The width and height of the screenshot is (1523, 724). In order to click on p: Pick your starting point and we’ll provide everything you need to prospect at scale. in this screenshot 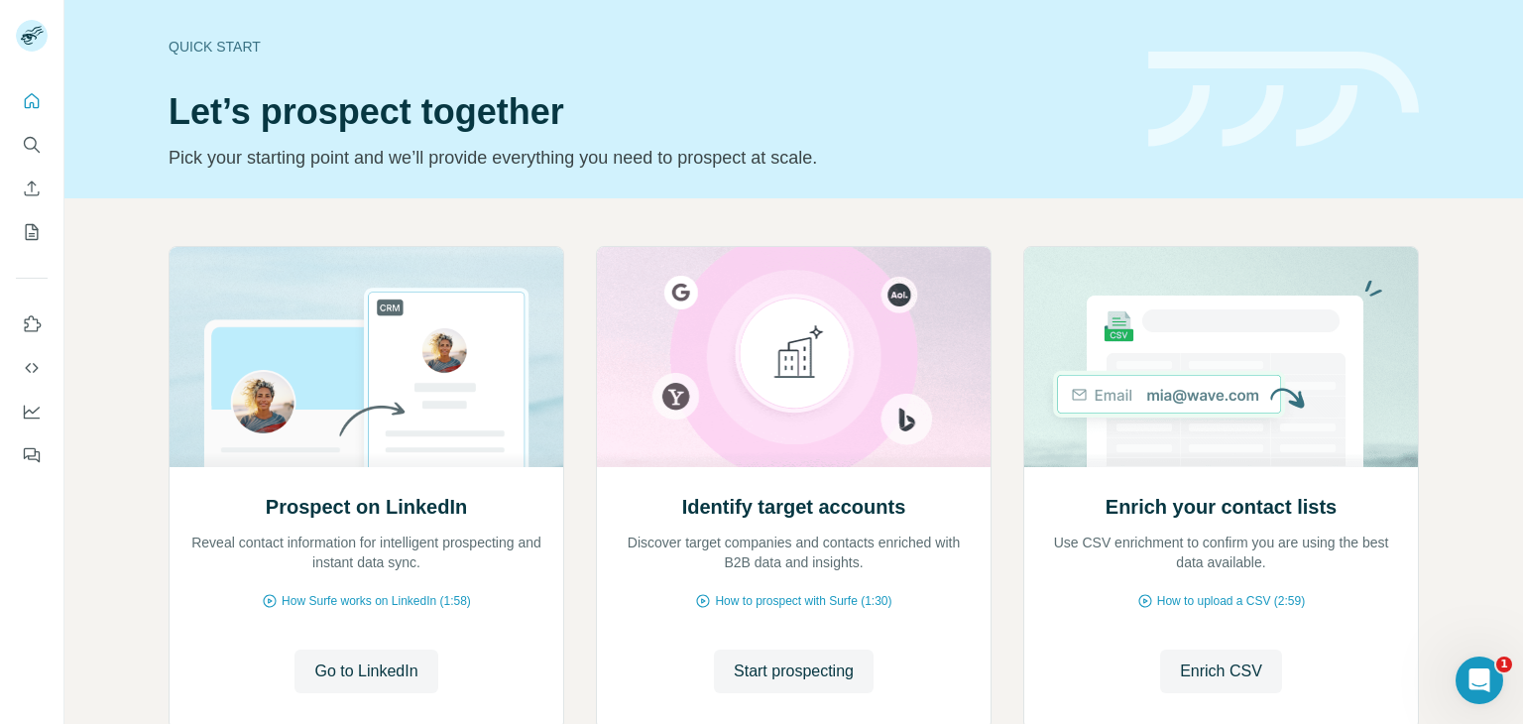, I will do `click(646, 158)`.